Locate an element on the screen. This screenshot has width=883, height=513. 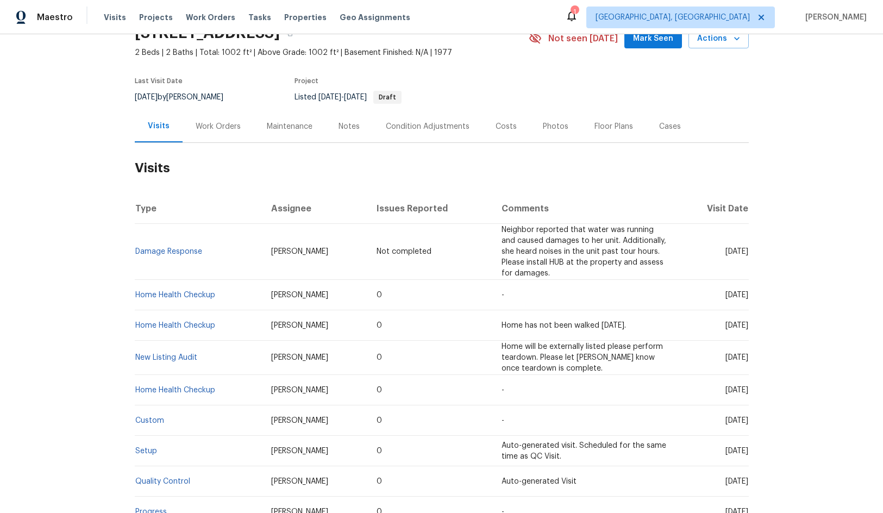
th: Issues Reported is located at coordinates (430, 209).